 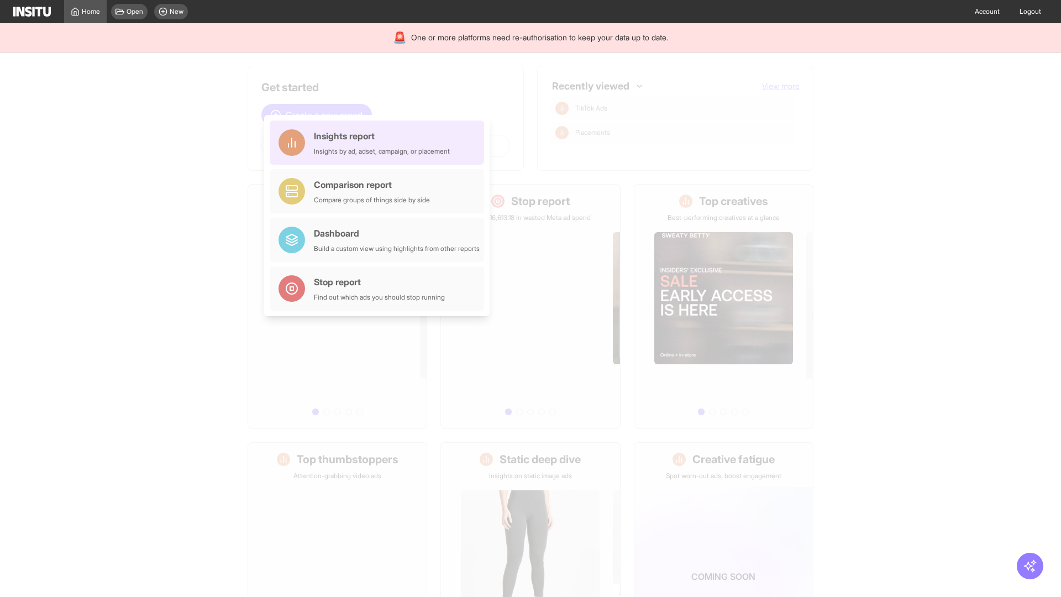 I want to click on span: Home, so click(x=91, y=12).